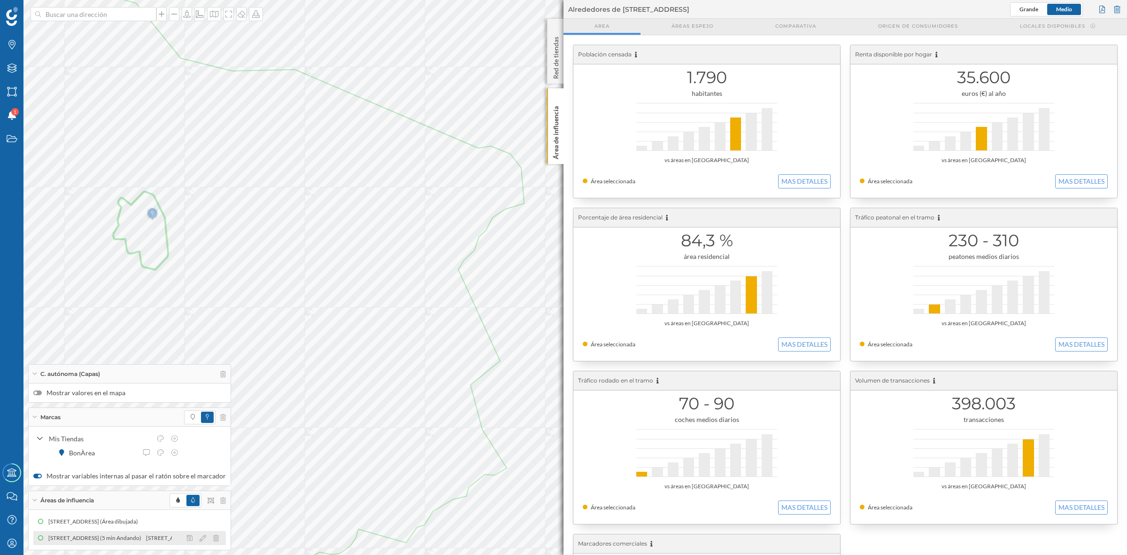 Image resolution: width=1127 pixels, height=555 pixels. Describe the element at coordinates (84, 452) in the screenshot. I see `div: BonÀrea` at that location.